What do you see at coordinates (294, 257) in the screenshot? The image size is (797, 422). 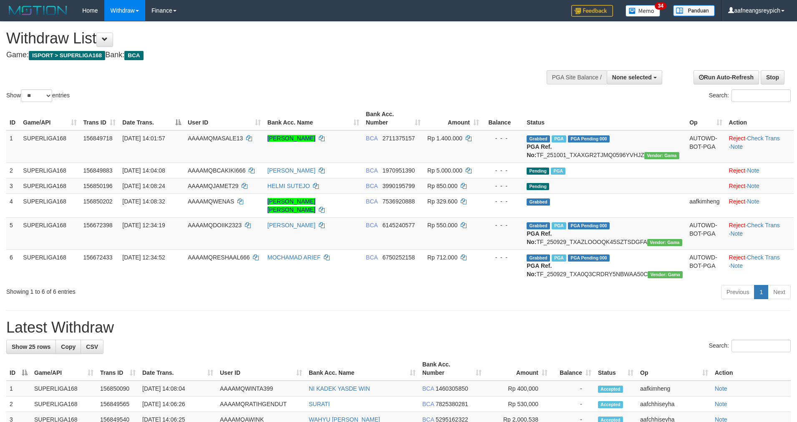 I see `a: MOCHAMAD ARIEF` at bounding box center [294, 257].